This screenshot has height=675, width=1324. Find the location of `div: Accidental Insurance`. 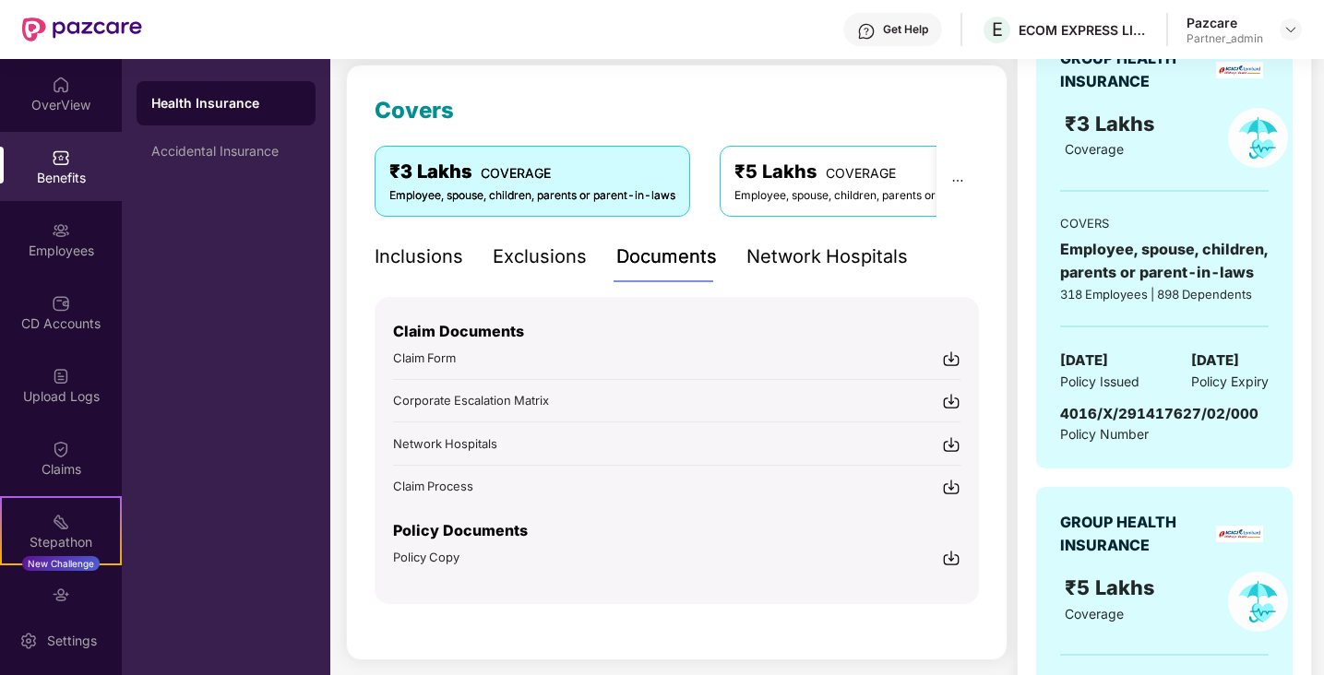

div: Accidental Insurance is located at coordinates (226, 151).